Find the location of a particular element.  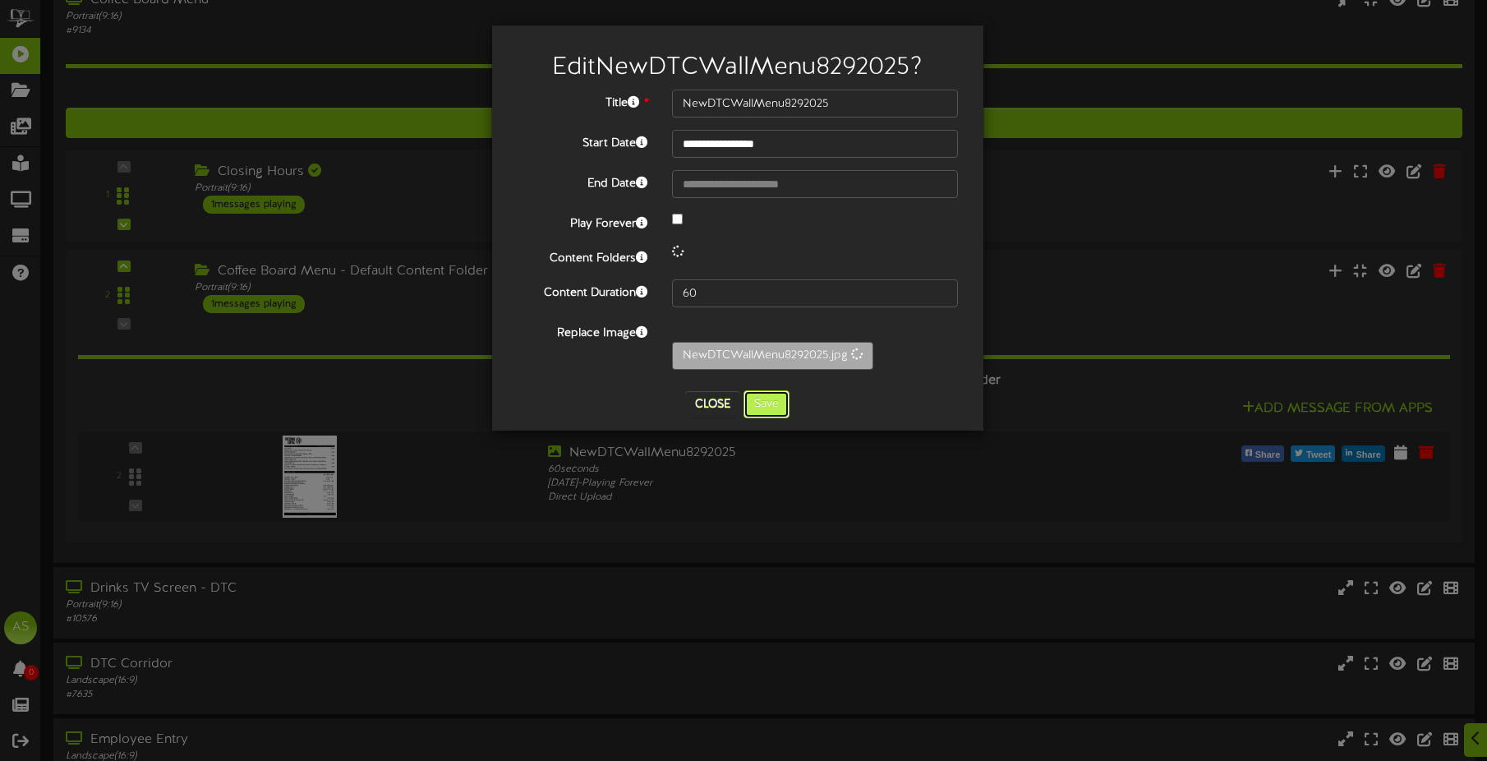

label: Content Folders is located at coordinates (581, 255).